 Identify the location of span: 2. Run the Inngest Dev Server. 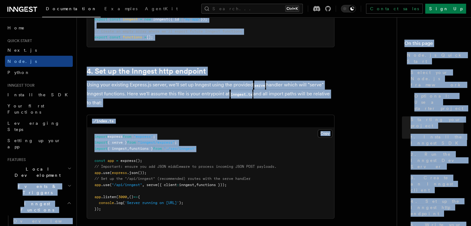
(437, 160).